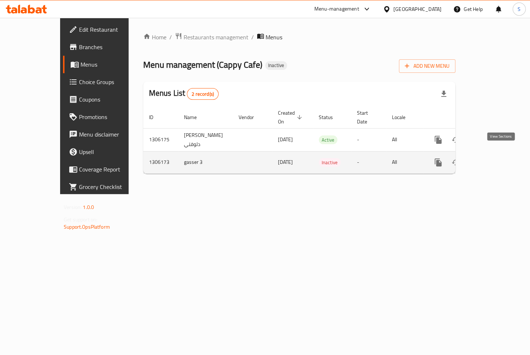 Image resolution: width=530 pixels, height=355 pixels. I want to click on td: 1306175, so click(161, 140).